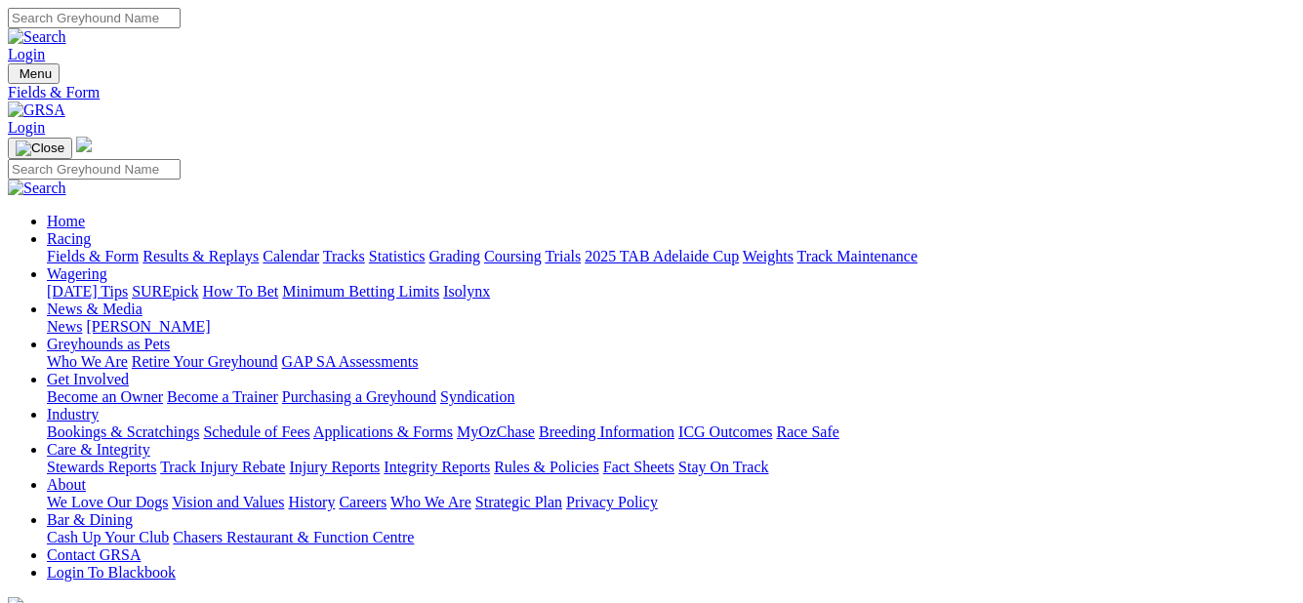  I want to click on a: Track Maintenance, so click(857, 256).